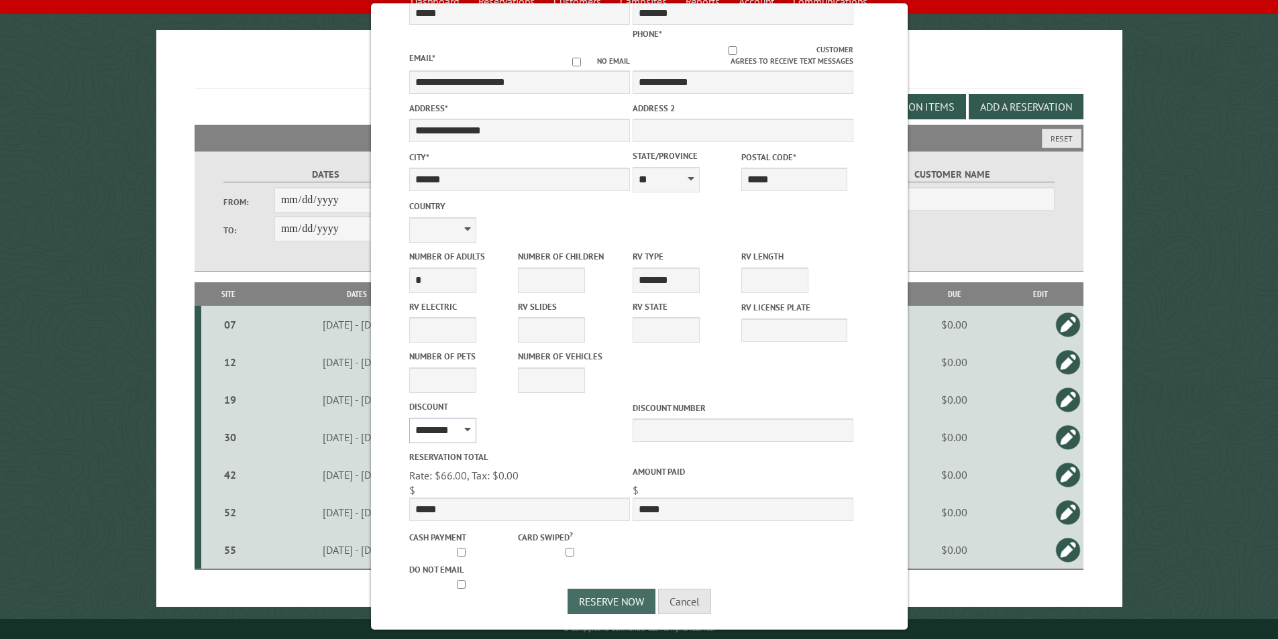  I want to click on label: Discount, so click(519, 406).